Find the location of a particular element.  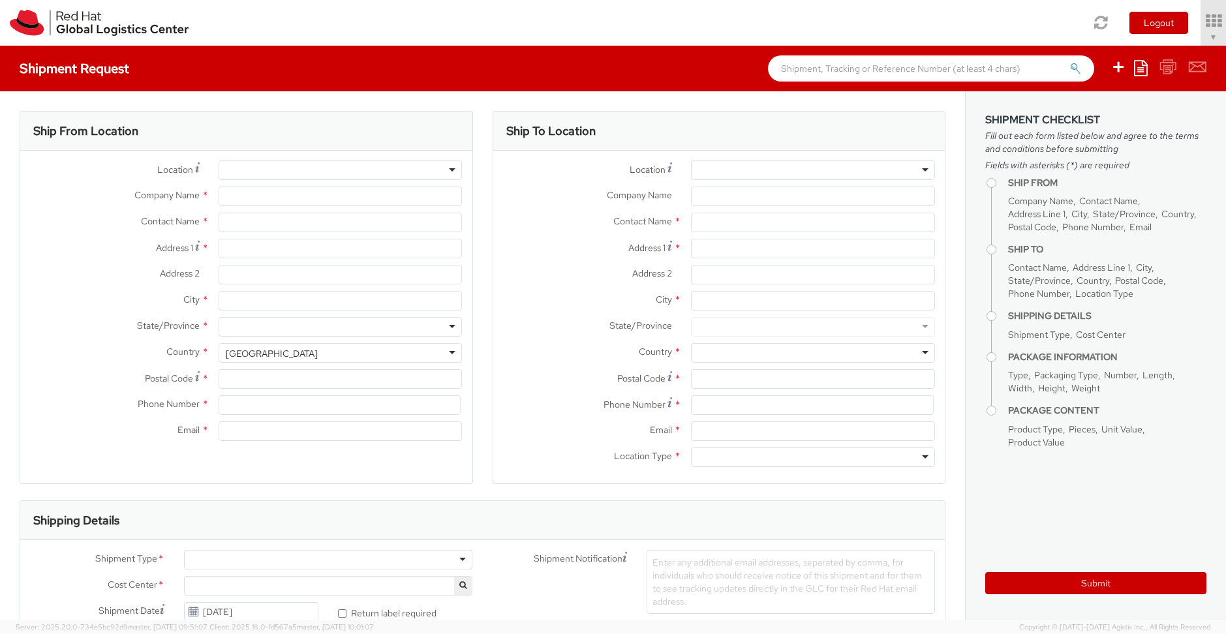

span: Number is located at coordinates (1120, 375).